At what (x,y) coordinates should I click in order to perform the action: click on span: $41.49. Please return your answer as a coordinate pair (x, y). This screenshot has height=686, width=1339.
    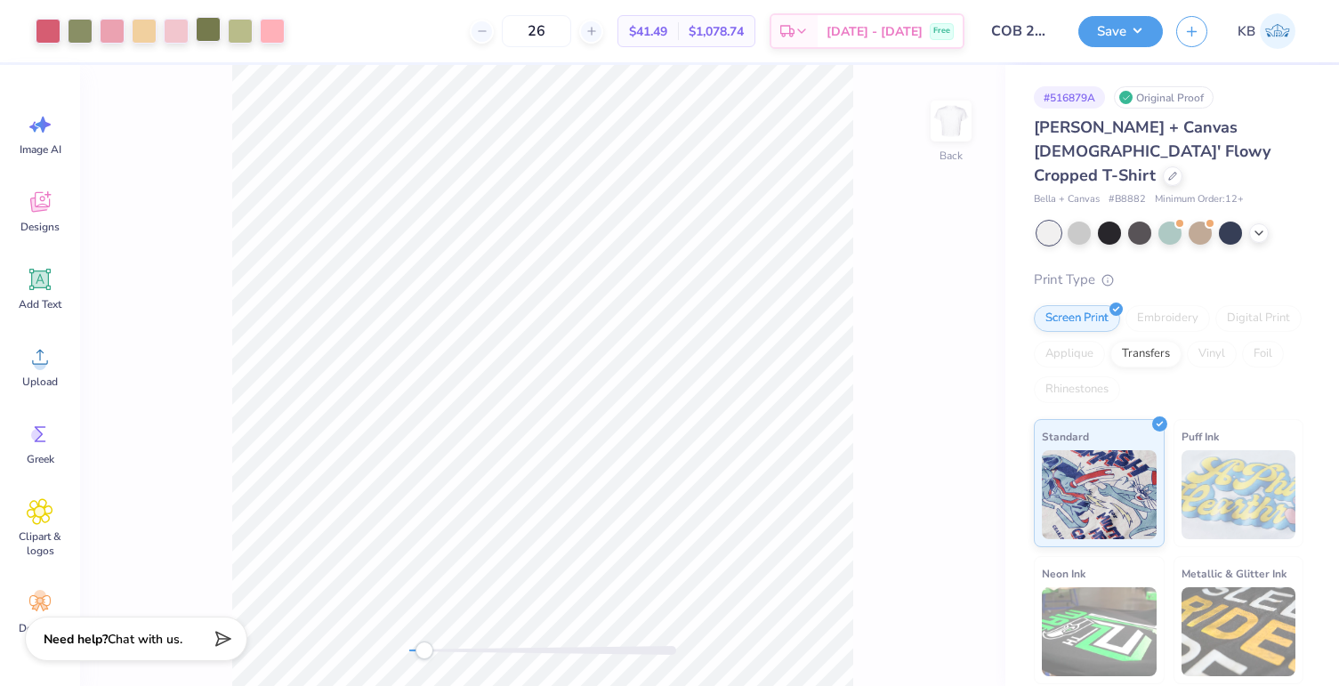
    Looking at the image, I should click on (648, 31).